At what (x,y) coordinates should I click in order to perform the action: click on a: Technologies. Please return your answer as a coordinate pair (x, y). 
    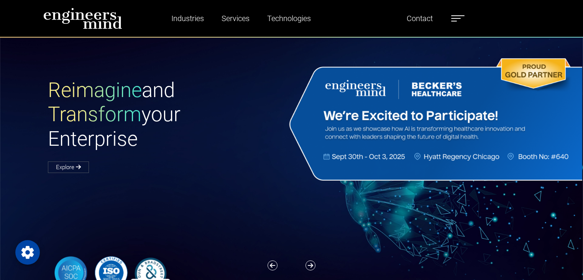
    Looking at the image, I should click on (289, 18).